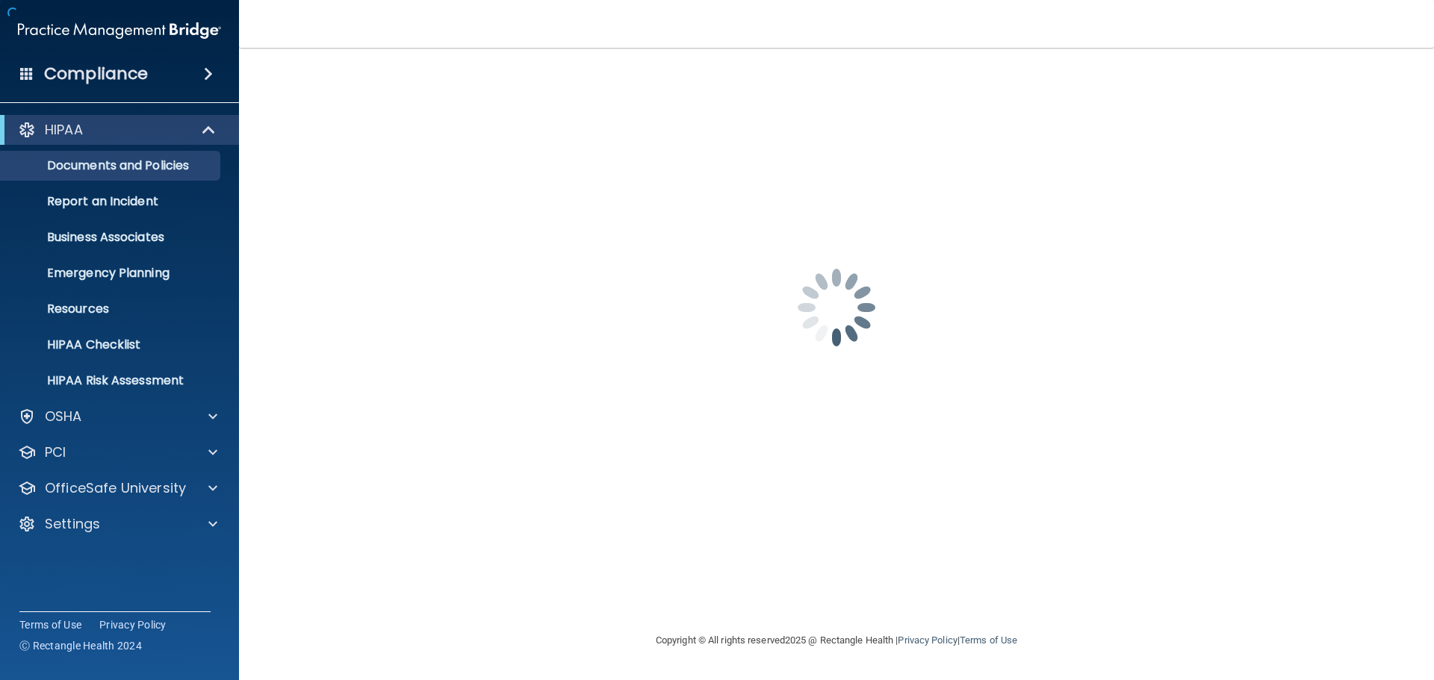  What do you see at coordinates (836, 641) in the screenshot?
I see `div: Copyright © All rights reserved 2025 @ Rectangle Health | |` at bounding box center [836, 641].